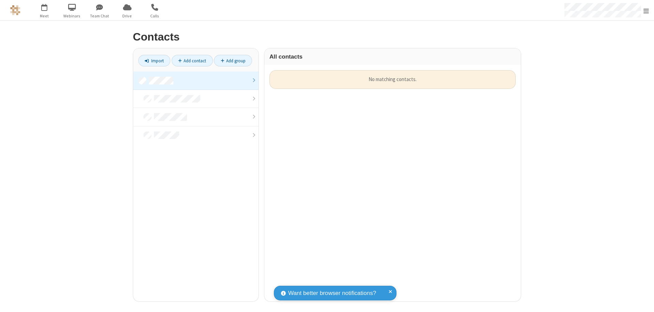 The height and width of the screenshot is (312, 654). I want to click on a: Add contact, so click(192, 61).